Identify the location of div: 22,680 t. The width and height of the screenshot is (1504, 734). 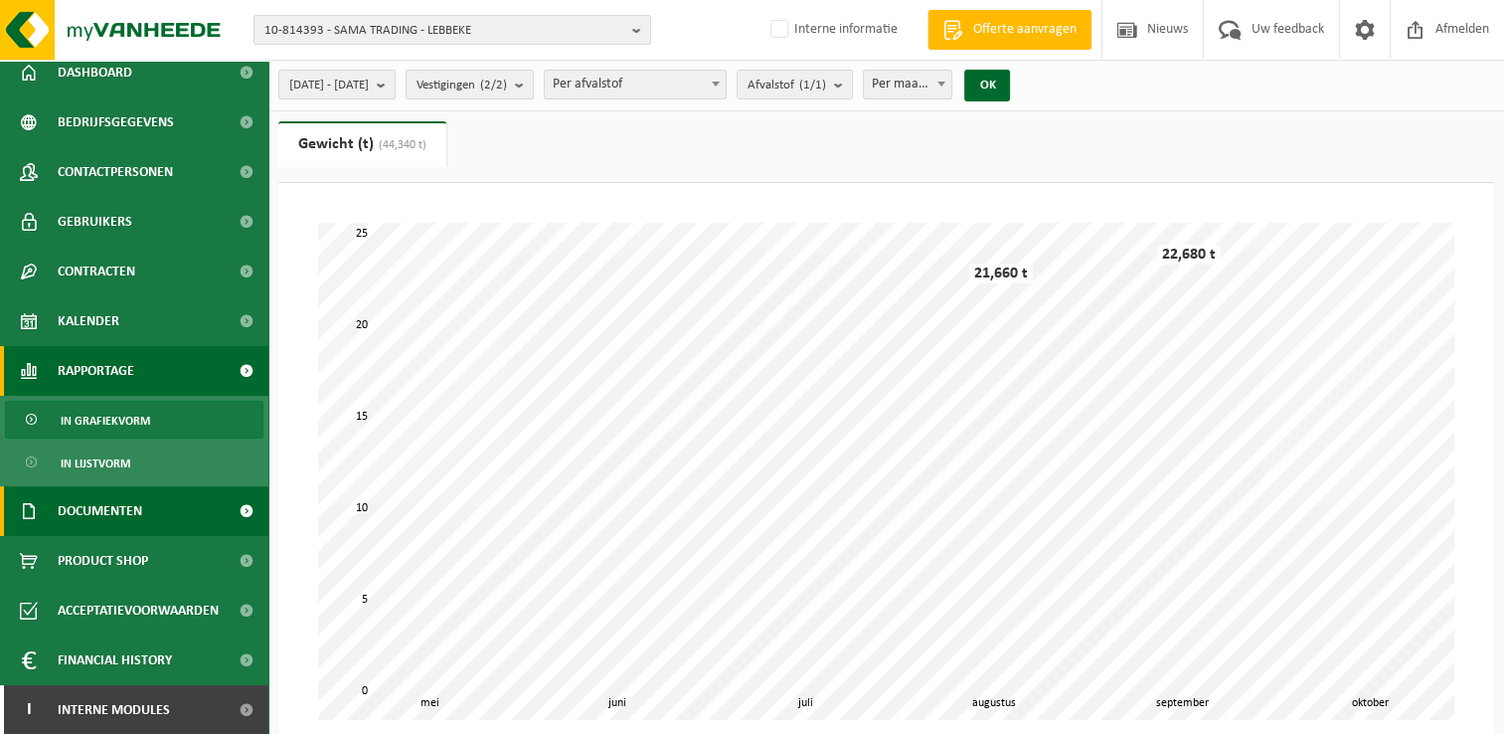
(1189, 255).